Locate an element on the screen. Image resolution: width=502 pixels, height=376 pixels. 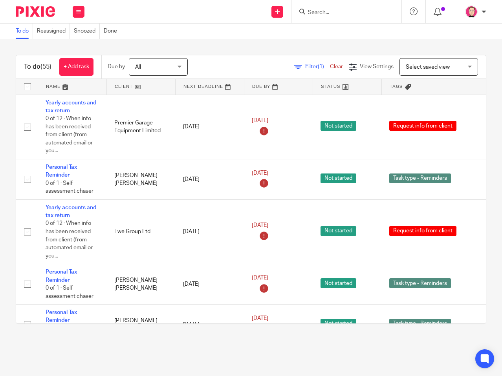
img: Pixie is located at coordinates (35, 11).